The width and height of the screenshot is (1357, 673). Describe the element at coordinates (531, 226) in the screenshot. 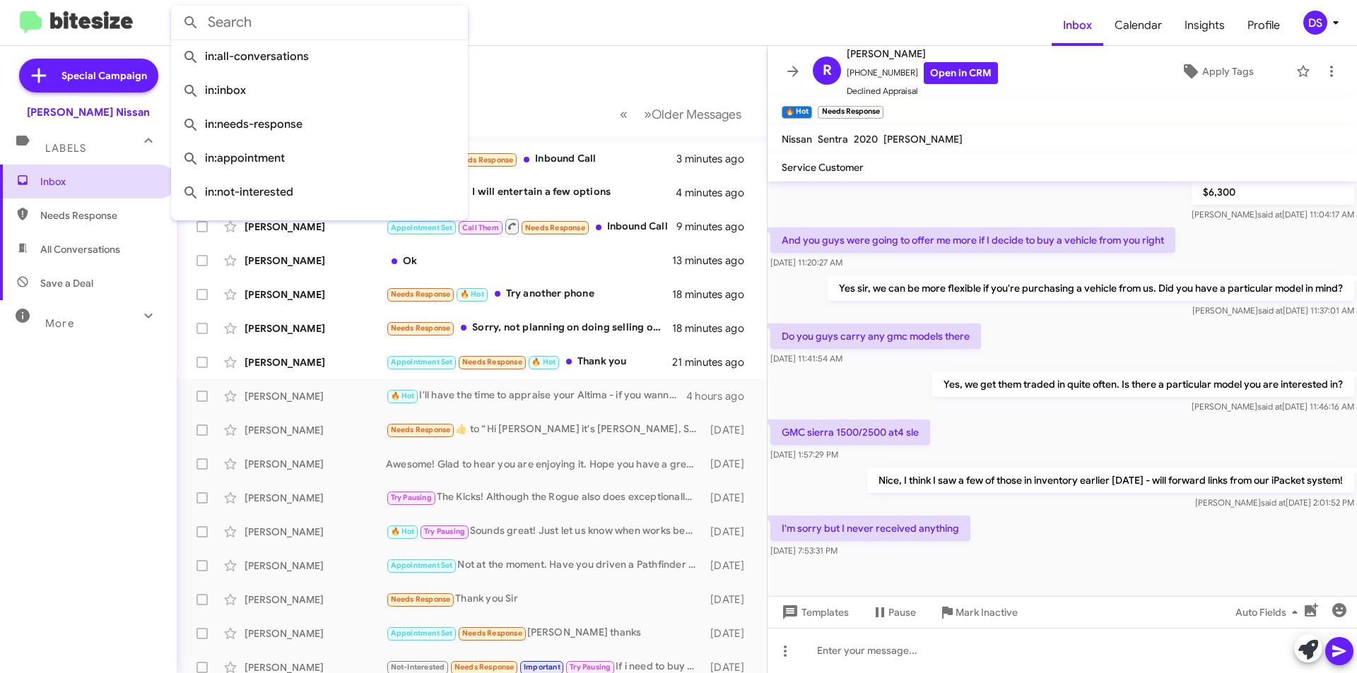

I see `div: Inbound Call` at that location.